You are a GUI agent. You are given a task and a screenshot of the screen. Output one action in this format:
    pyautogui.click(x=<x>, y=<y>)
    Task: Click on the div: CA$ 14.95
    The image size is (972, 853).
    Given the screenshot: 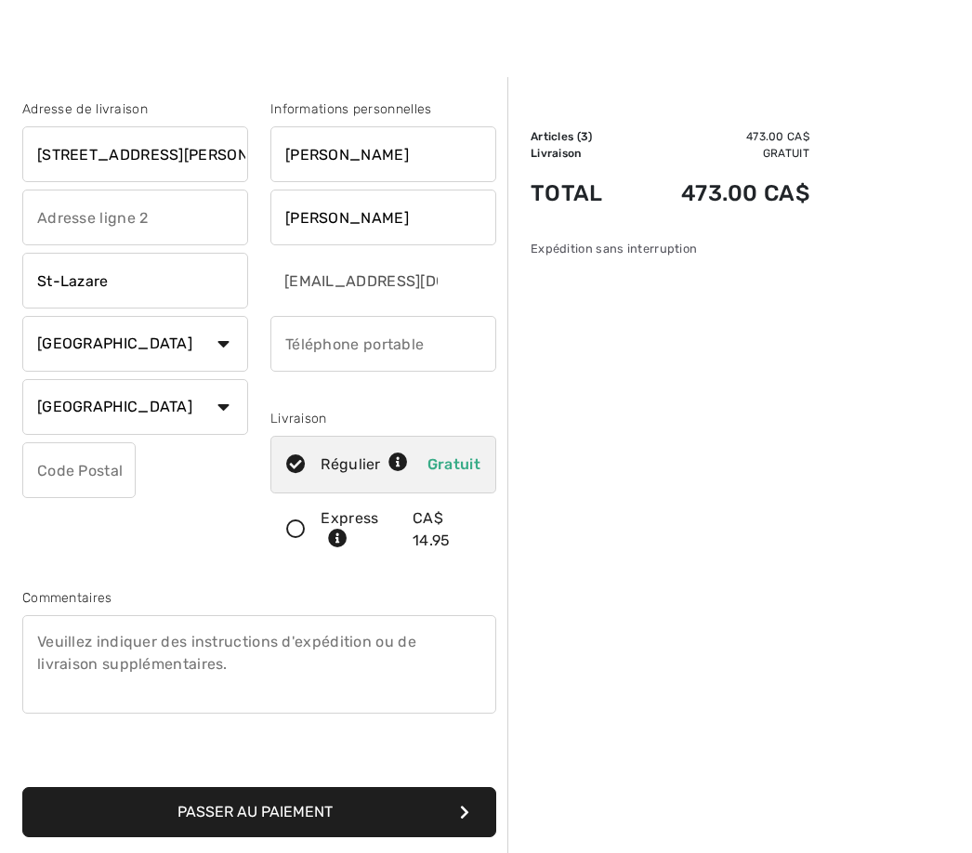 What is the action you would take?
    pyautogui.click(x=446, y=530)
    